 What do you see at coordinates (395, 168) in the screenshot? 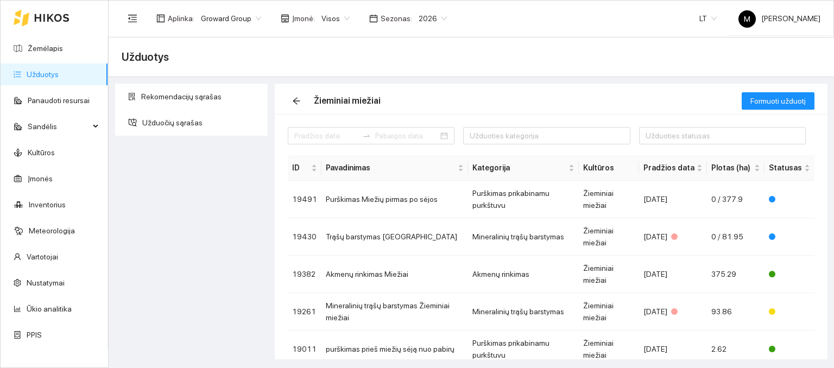
I see `th: this column's title is Pavadinimas,this column is sortable` at bounding box center [395, 168].